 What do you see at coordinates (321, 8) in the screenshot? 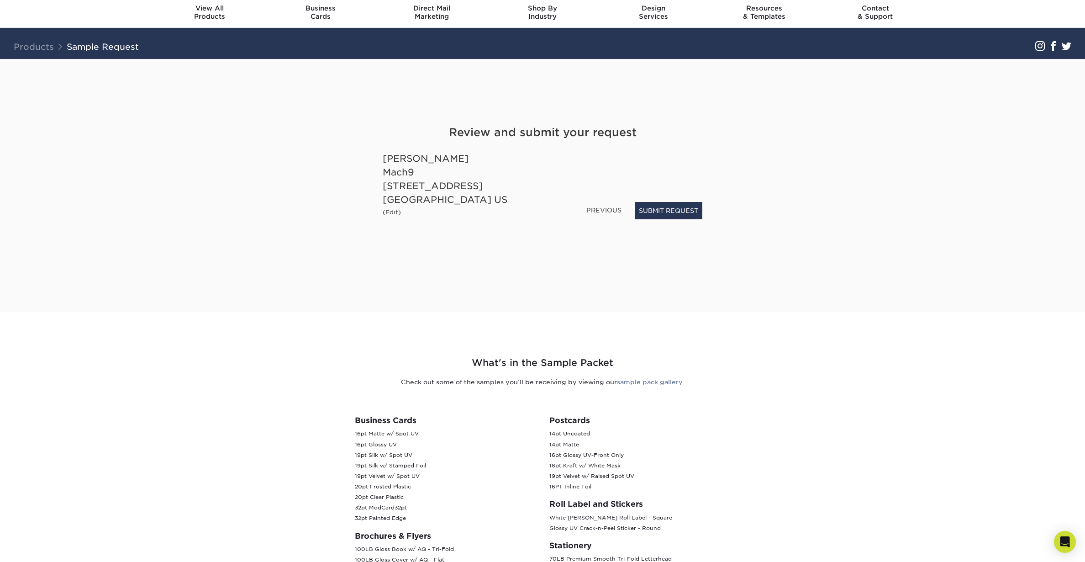
I see `span: Business` at bounding box center [321, 8].